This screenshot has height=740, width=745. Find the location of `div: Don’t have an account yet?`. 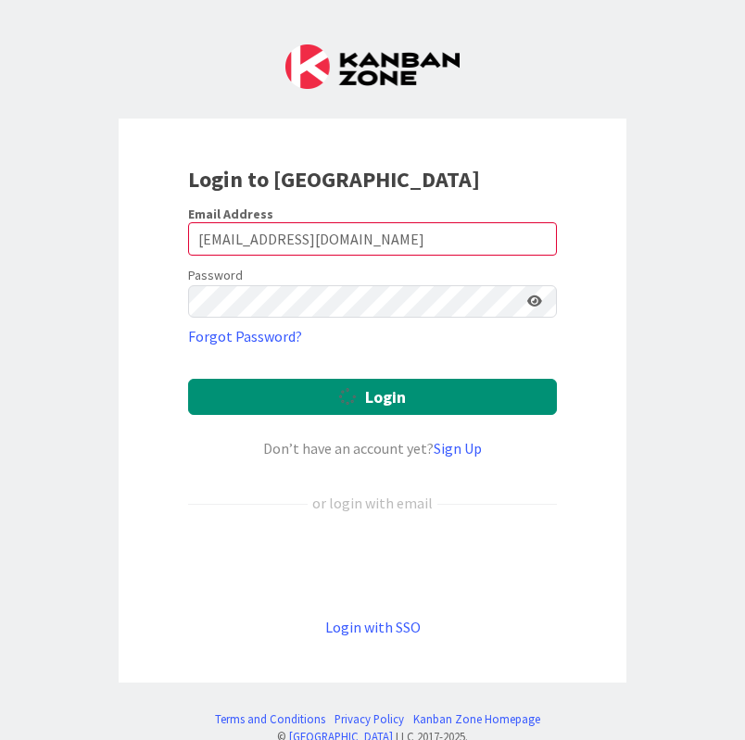

div: Don’t have an account yet? is located at coordinates (372, 448).